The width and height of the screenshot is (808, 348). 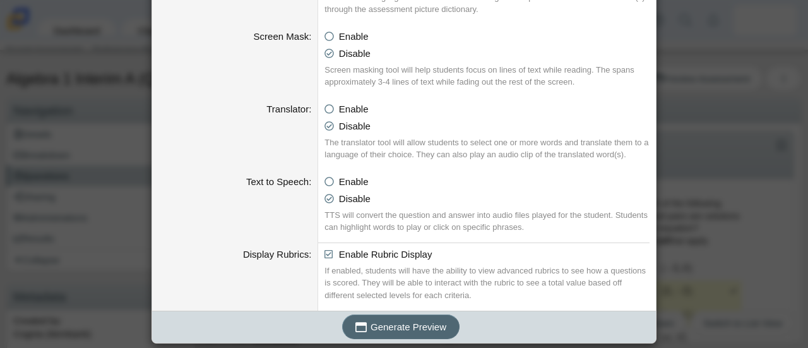 What do you see at coordinates (279, 181) in the screenshot?
I see `label: Text to Speech` at bounding box center [279, 181].